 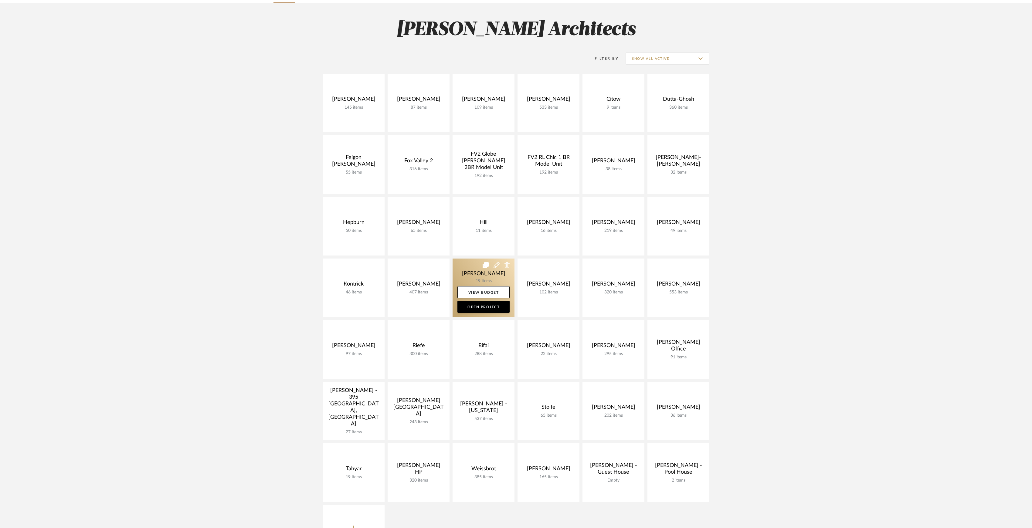 I want to click on div: 109 items, so click(x=483, y=107).